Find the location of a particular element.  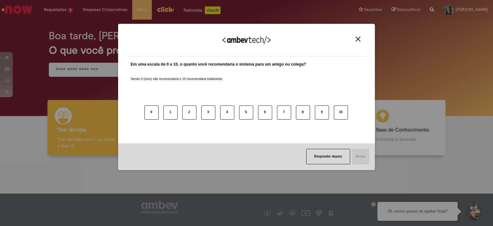

button: Close is located at coordinates (358, 39).